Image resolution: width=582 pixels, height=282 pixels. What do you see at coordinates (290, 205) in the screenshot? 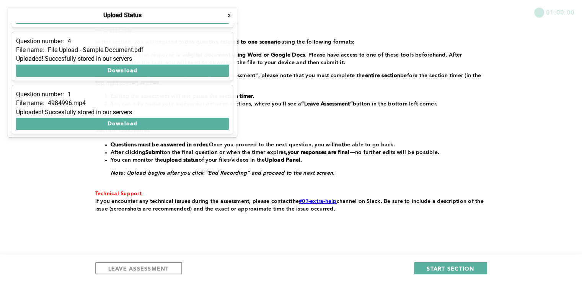
I see `p: the channel on Slack` at bounding box center [290, 205].